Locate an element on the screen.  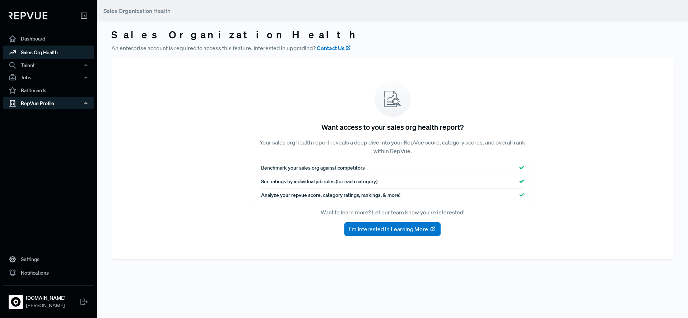
button: RepVue Profile is located at coordinates (48, 103).